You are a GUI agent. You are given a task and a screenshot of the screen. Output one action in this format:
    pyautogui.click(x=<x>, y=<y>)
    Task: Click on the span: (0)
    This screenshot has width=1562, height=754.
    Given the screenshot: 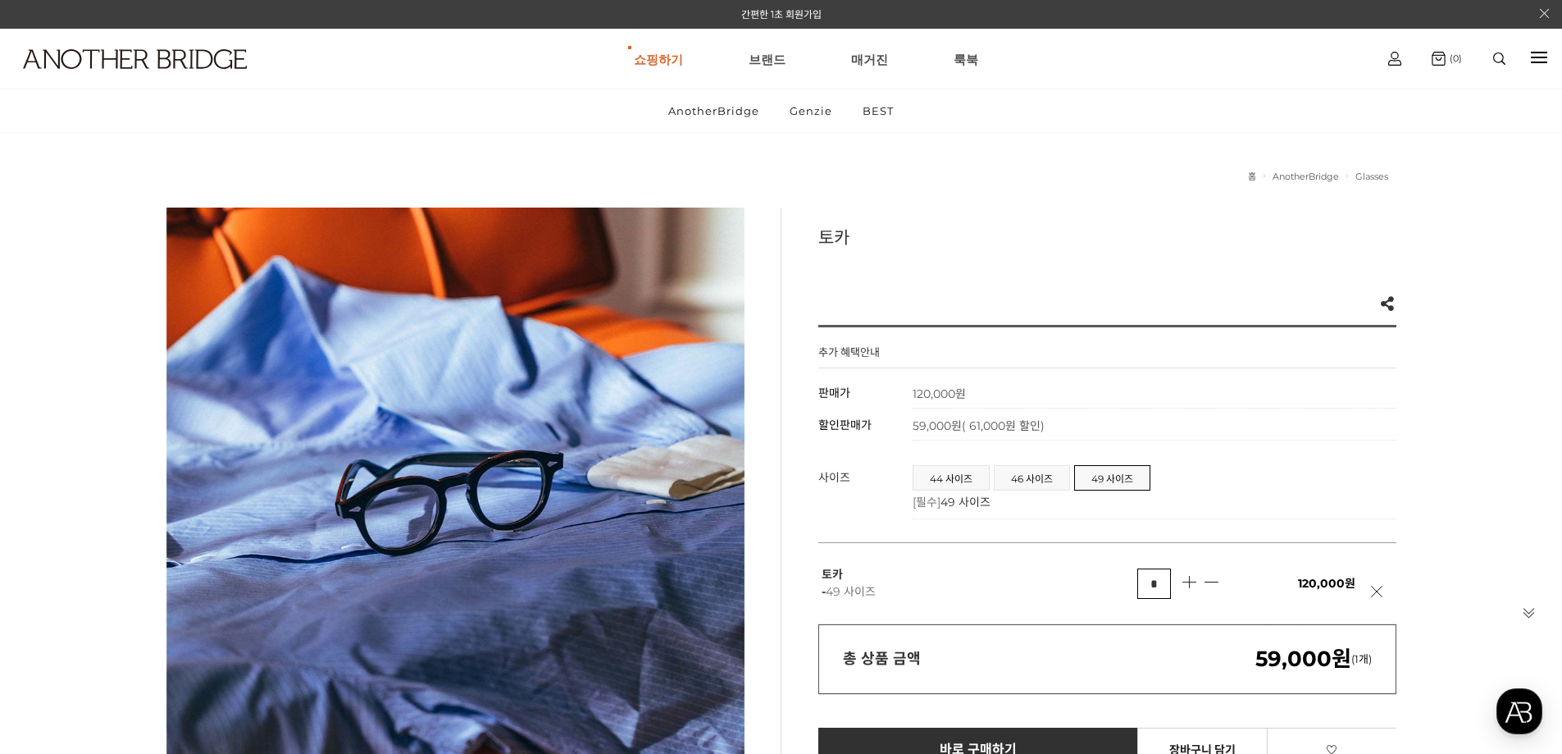 What is the action you would take?
    pyautogui.click(x=1454, y=58)
    